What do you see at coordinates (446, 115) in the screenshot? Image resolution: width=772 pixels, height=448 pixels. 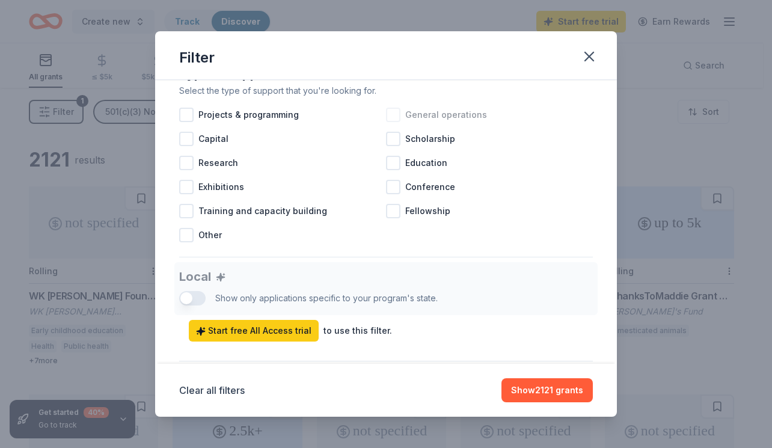 I see `span: General operations` at bounding box center [446, 115].